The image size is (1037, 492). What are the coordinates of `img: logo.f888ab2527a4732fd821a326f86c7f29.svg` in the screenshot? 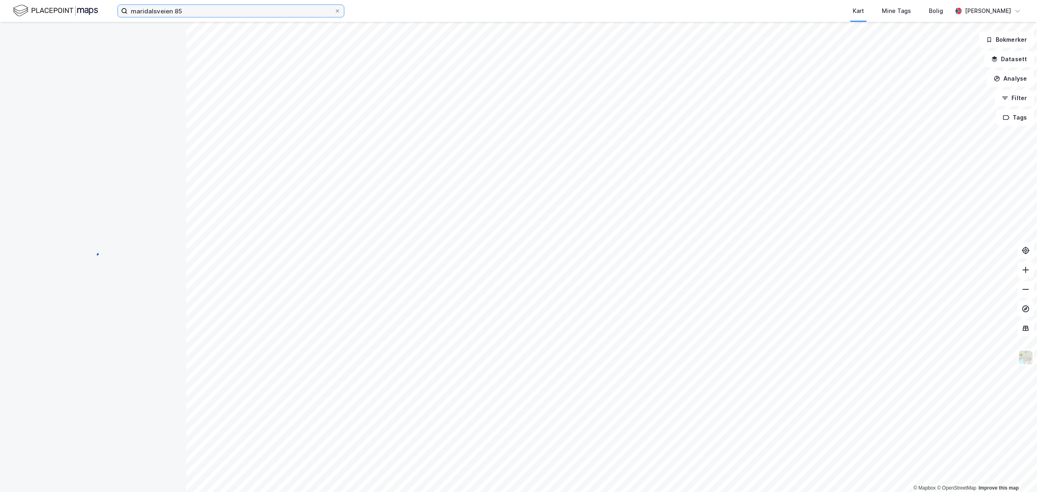 It's located at (55, 11).